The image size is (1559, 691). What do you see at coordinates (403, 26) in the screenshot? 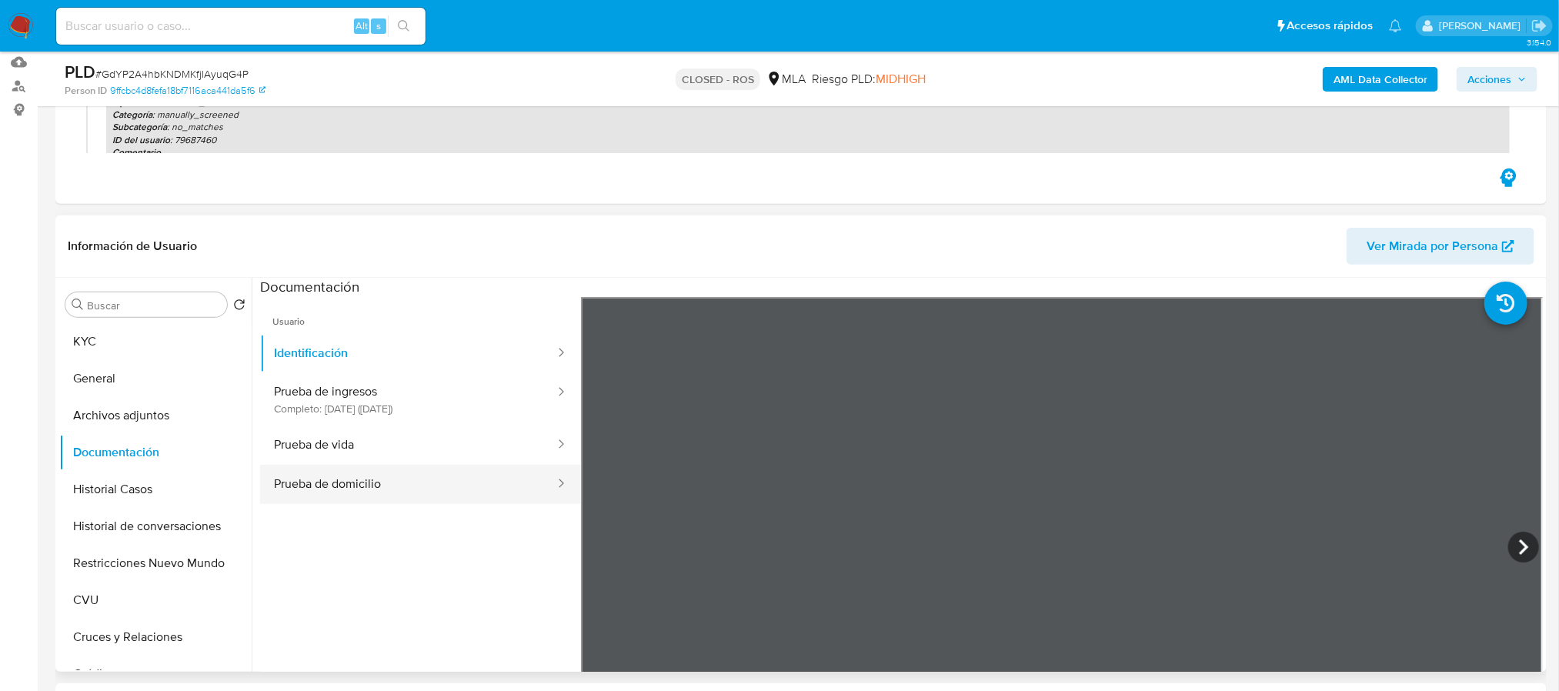
I see `button: search-icon` at bounding box center [403, 26].